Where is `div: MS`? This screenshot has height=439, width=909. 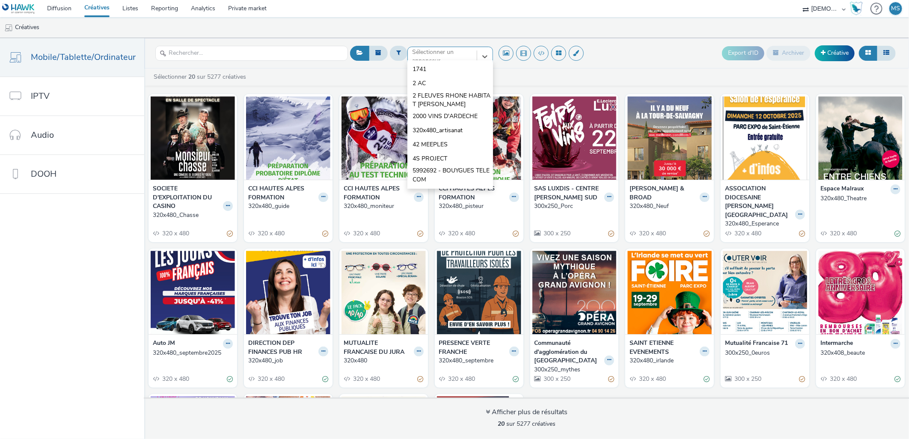 div: MS is located at coordinates (895, 9).